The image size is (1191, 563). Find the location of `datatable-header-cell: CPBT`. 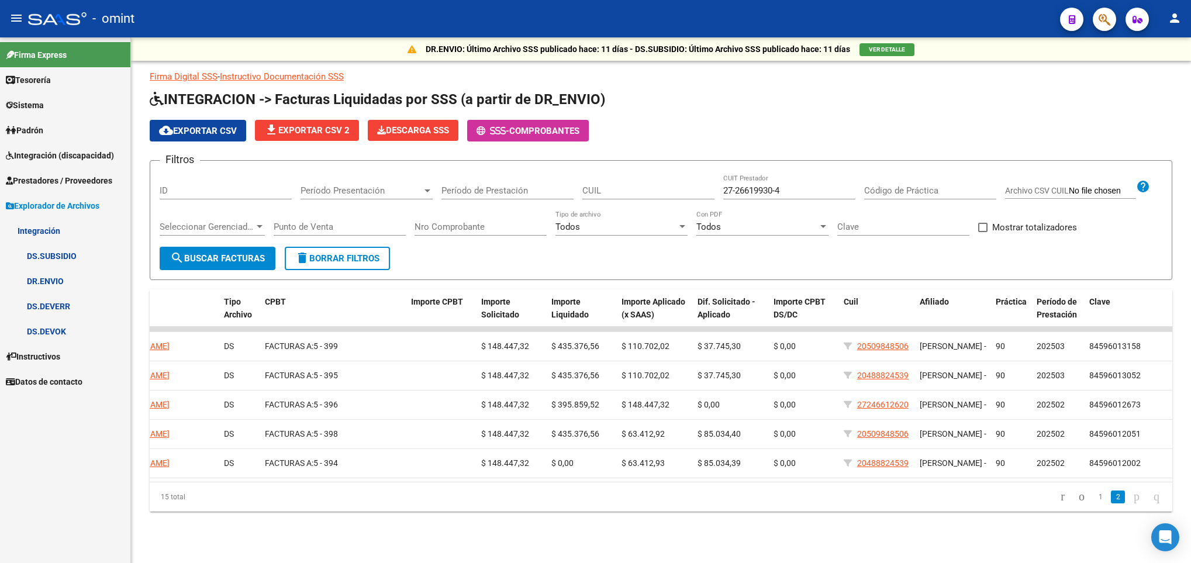

datatable-header-cell: CPBT is located at coordinates (333, 315).